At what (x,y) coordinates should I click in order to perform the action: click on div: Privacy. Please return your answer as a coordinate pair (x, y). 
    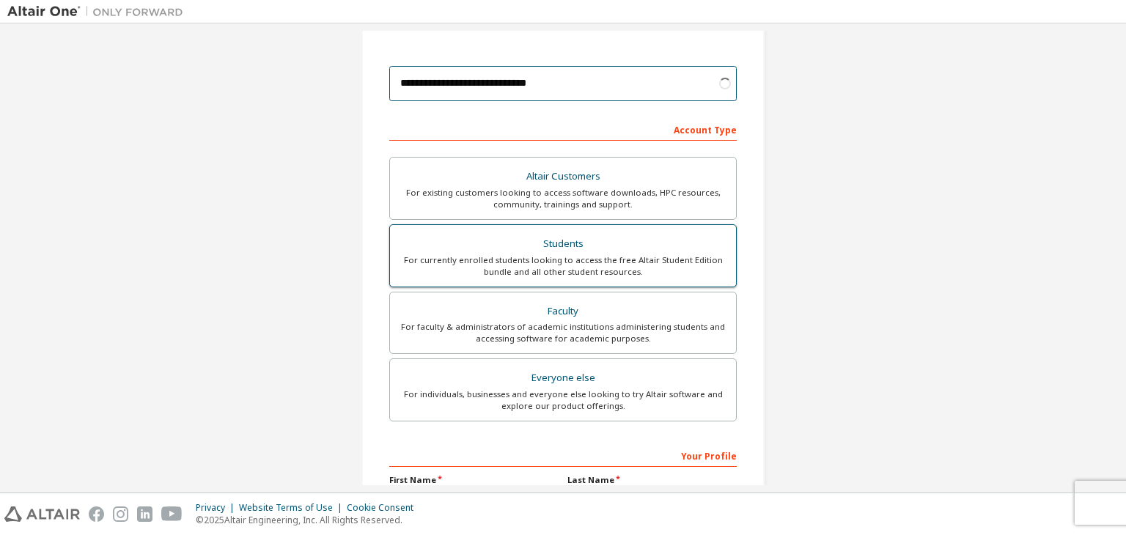
    Looking at the image, I should click on (217, 508).